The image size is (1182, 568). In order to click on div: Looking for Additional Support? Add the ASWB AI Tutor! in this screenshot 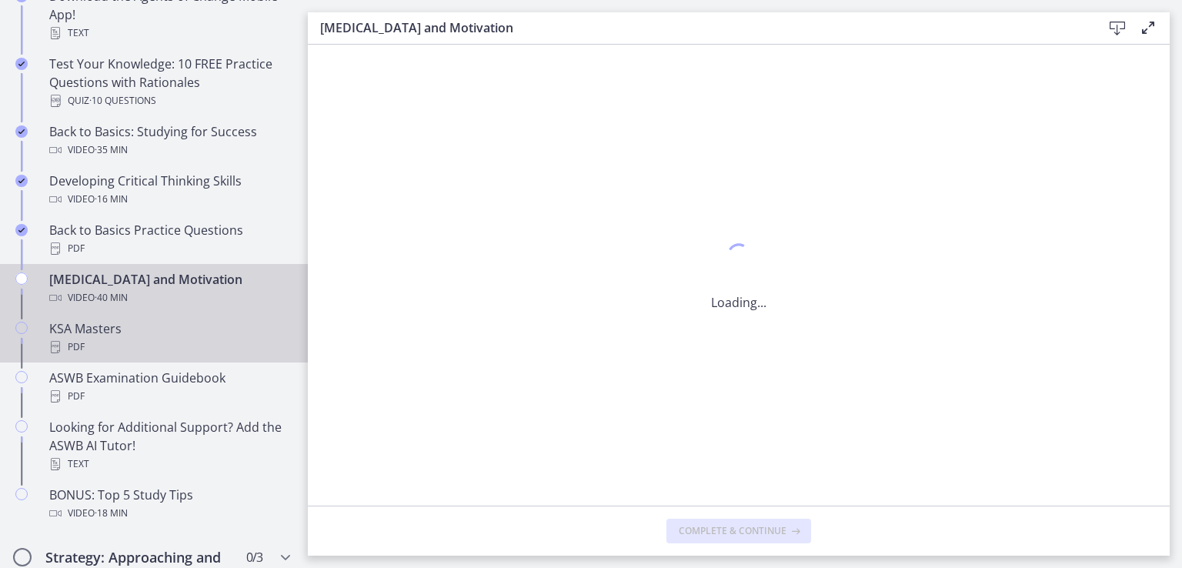, I will do `click(169, 446)`.